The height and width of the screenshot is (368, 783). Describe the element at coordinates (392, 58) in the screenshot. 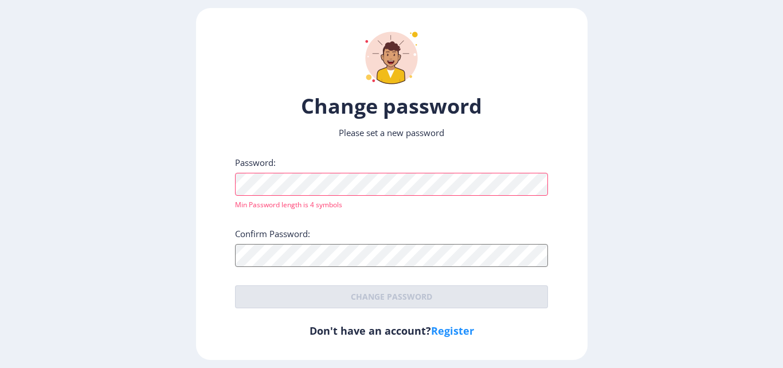

I see `img: winner` at that location.